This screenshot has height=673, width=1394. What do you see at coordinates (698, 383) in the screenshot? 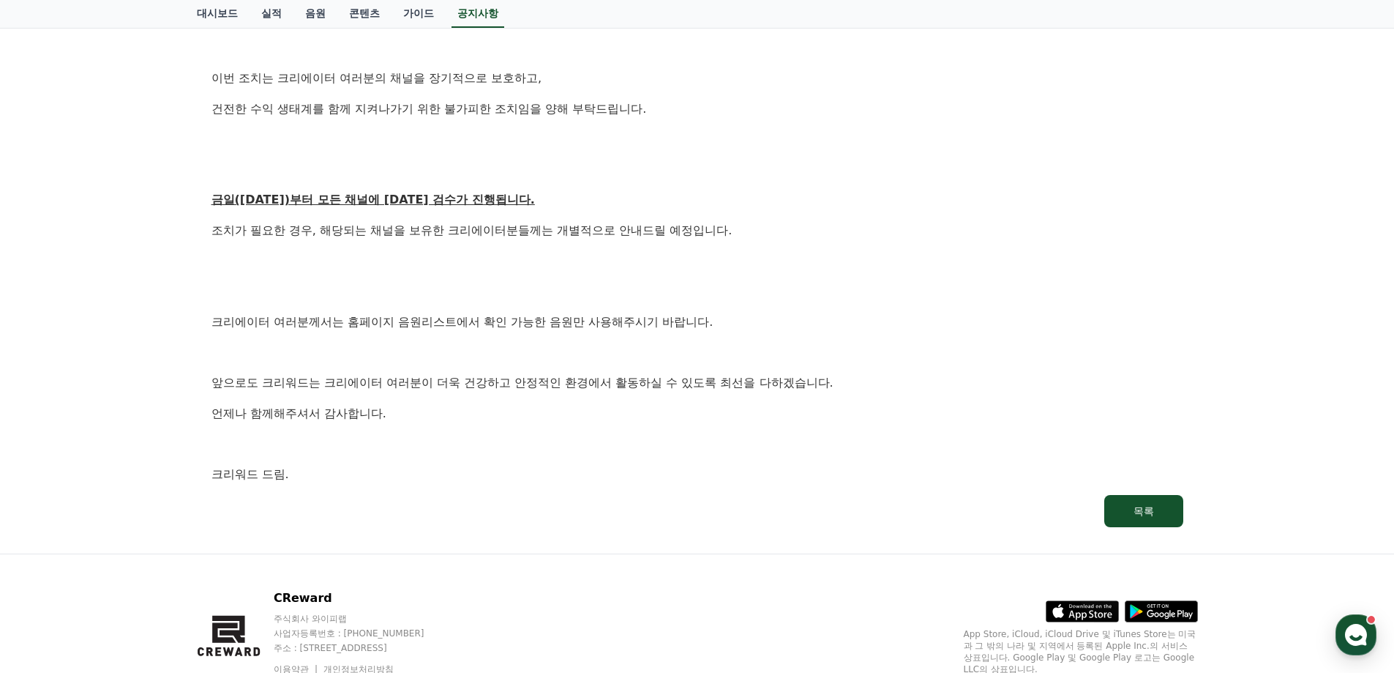
I see `p: 앞으로도 크리워드는 크리에이터 여러분이 더욱 건강하고 안정적인 환경에서 활동하실 수 있도록 최선을 다하겠습니다.` at bounding box center [698, 383].